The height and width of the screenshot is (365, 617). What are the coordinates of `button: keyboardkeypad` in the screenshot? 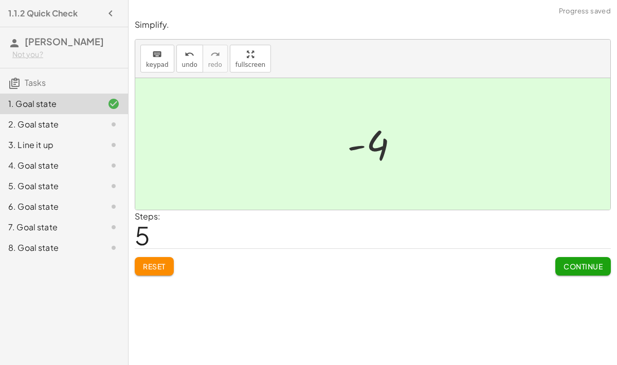 It's located at (157, 59).